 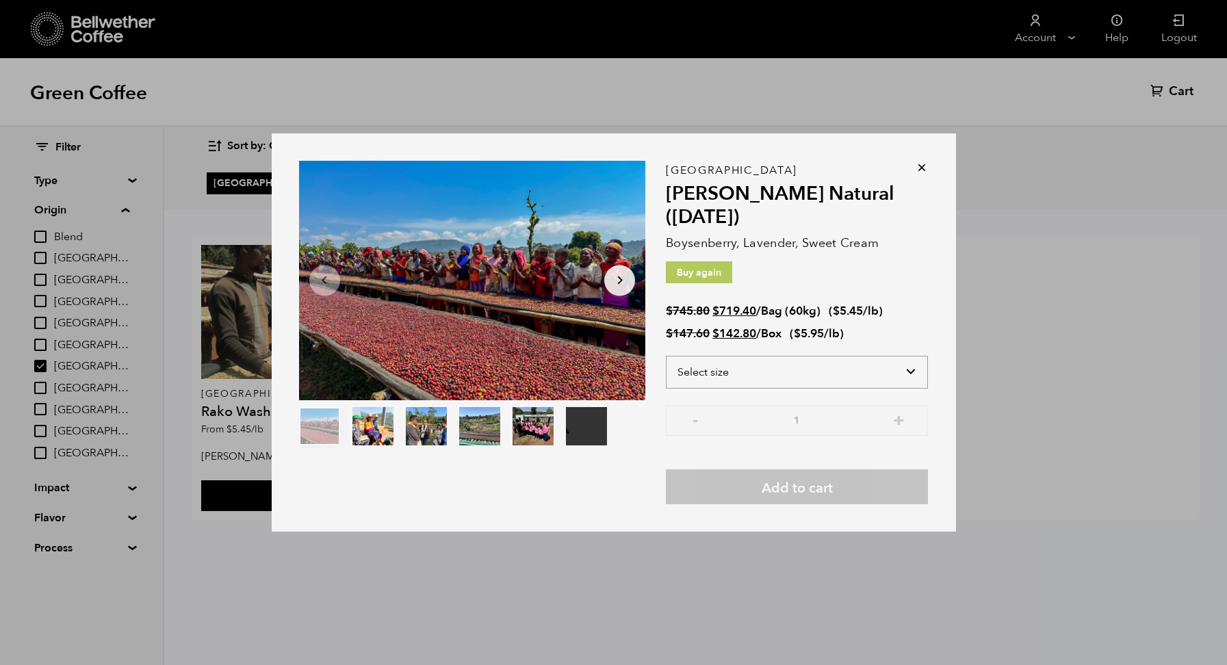 What do you see at coordinates (734, 311) in the screenshot?
I see `bdi: 719.40` at bounding box center [734, 311].